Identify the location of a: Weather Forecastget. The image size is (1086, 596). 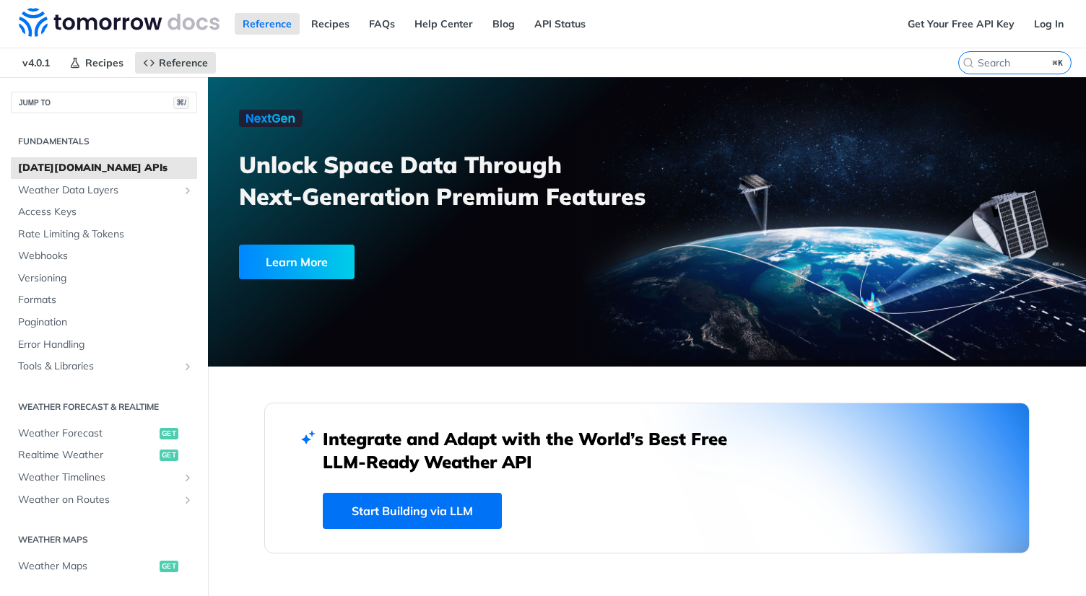
(104, 434).